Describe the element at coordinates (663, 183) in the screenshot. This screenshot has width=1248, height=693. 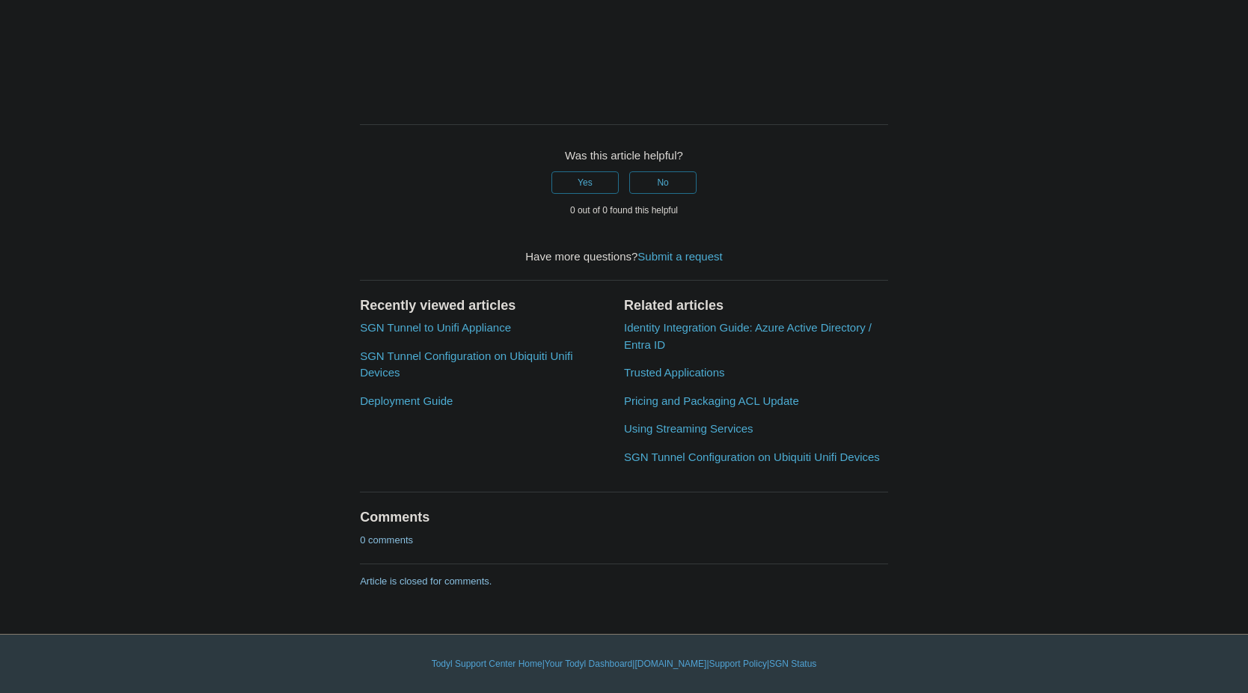
I see `button: This article was not helpful` at that location.